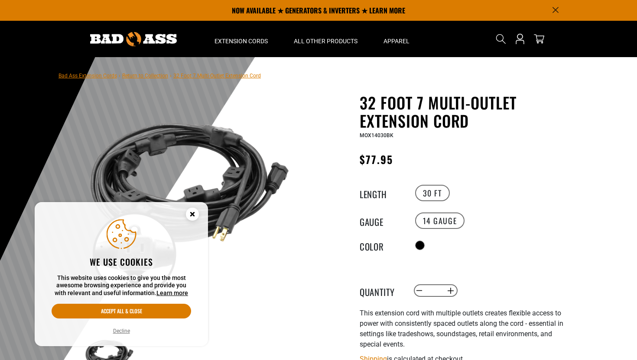  Describe the element at coordinates (121, 275) in the screenshot. I see `aside: Cookie Consent` at that location.